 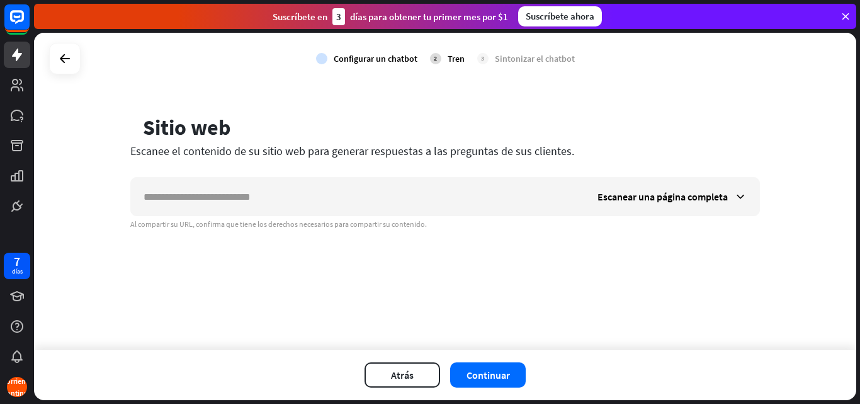 I want to click on font: Tren, so click(x=456, y=59).